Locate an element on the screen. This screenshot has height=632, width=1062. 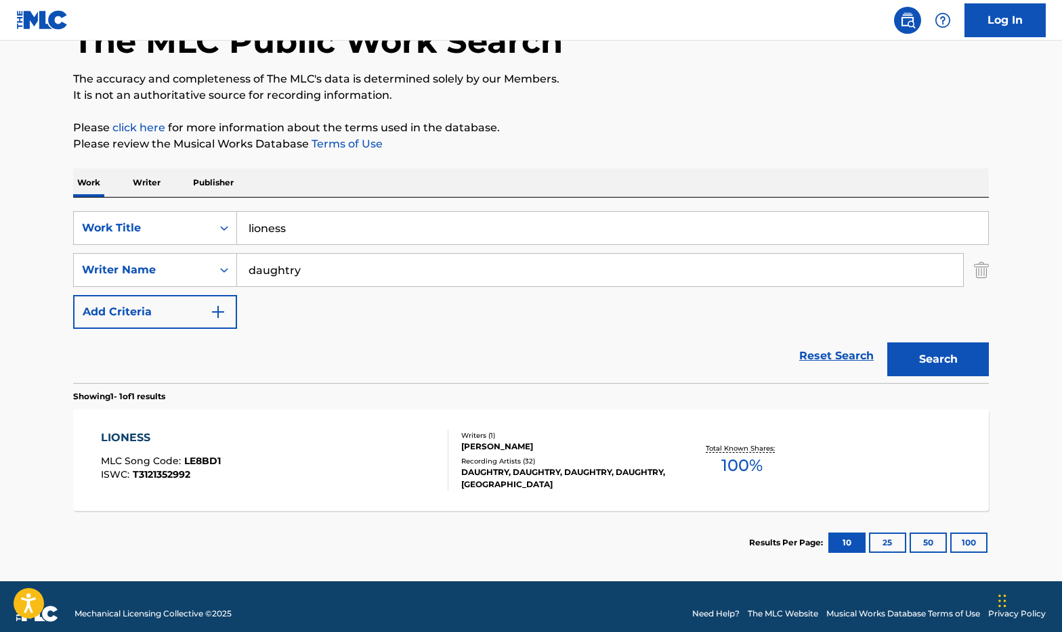
h1: The MLC Public Work Search is located at coordinates (318, 41).